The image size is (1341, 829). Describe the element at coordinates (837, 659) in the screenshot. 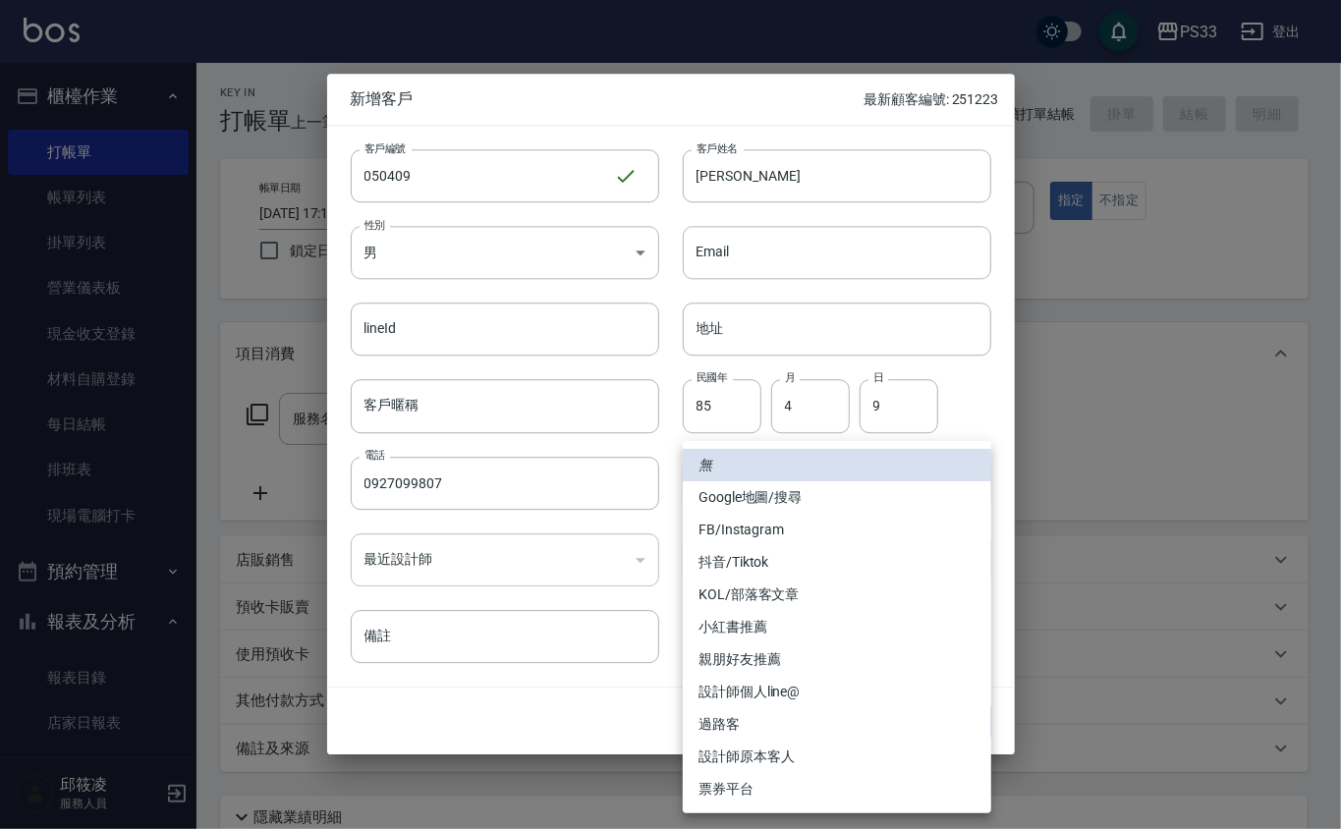

I see `li: 親朋好友推薦` at that location.